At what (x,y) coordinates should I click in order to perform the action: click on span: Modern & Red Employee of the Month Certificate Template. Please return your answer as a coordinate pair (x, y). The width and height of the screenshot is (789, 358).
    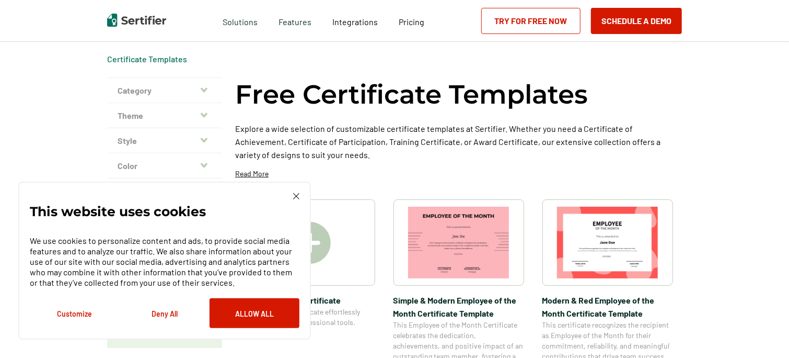
    Looking at the image, I should click on (608, 306).